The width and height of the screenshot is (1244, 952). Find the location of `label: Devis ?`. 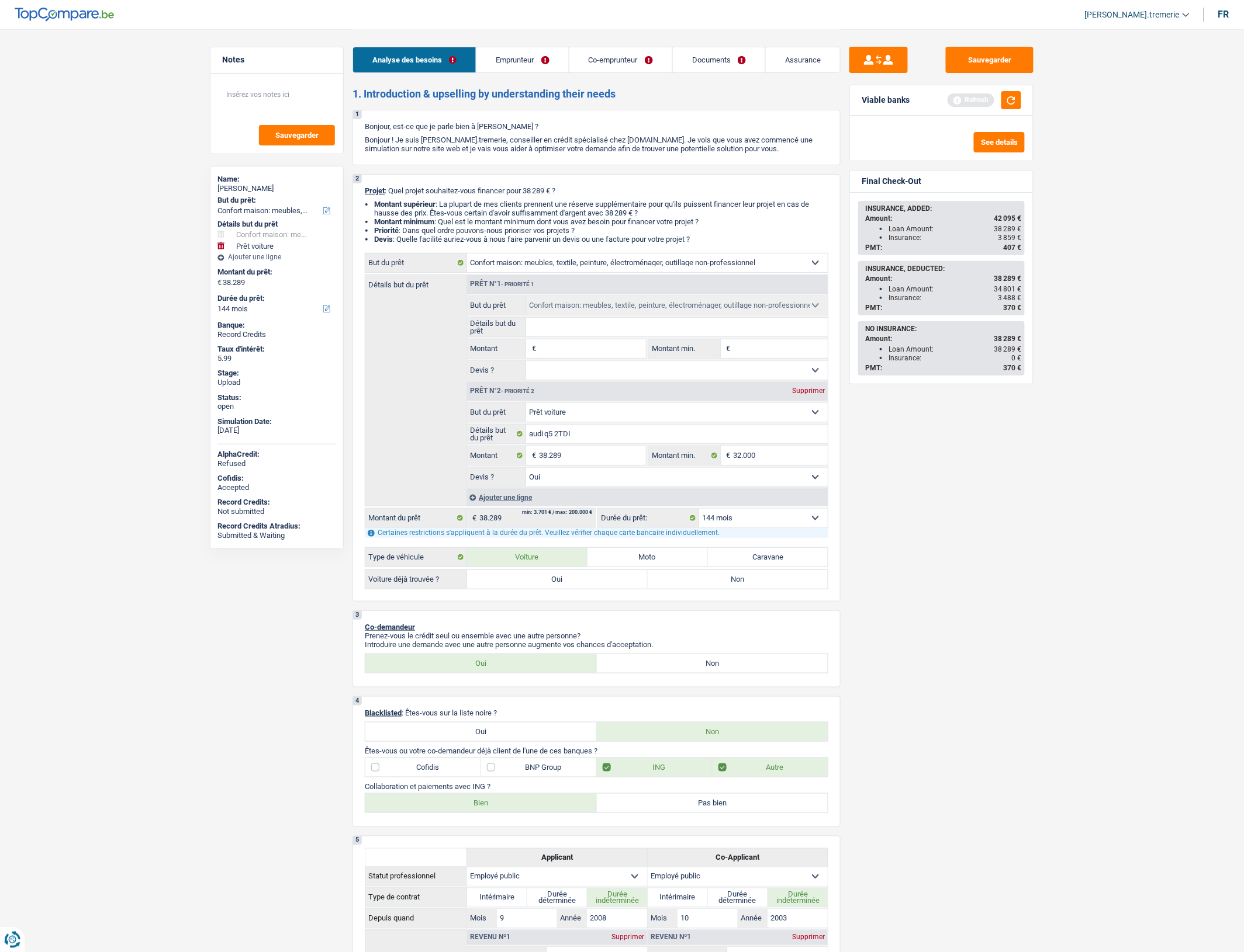

label: Devis ? is located at coordinates (496, 477).